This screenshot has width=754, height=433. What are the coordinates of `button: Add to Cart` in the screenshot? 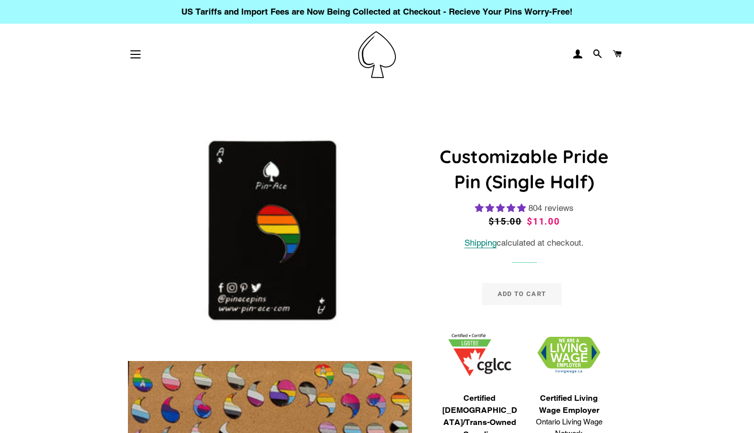 It's located at (522, 294).